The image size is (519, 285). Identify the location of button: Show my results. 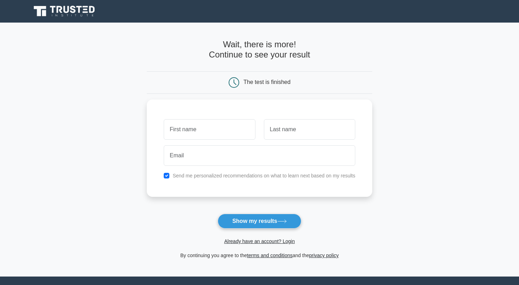
(260, 221).